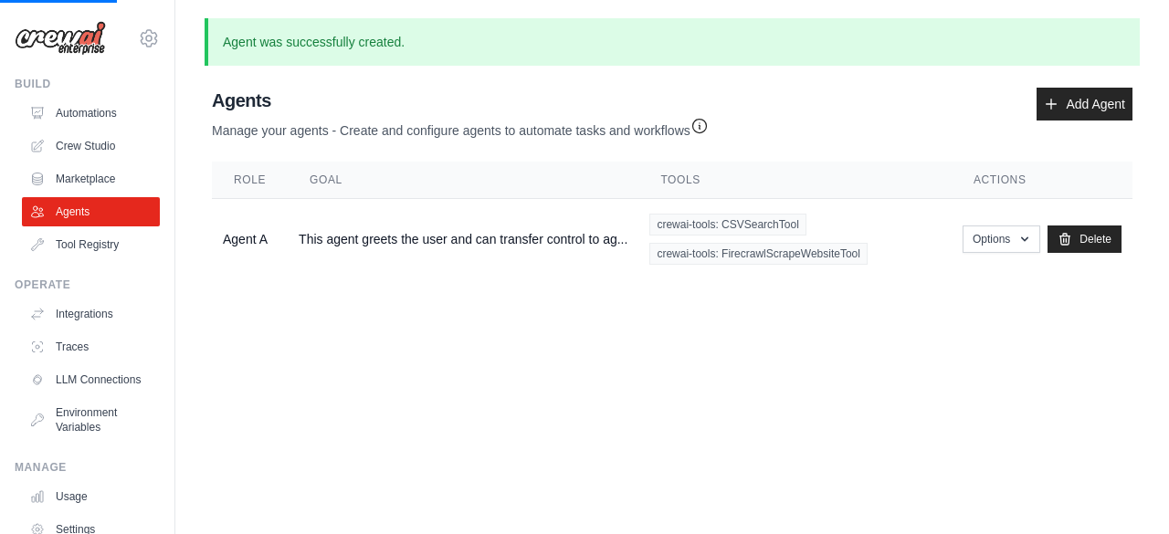  What do you see at coordinates (87, 468) in the screenshot?
I see `div: Manage` at bounding box center [87, 468].